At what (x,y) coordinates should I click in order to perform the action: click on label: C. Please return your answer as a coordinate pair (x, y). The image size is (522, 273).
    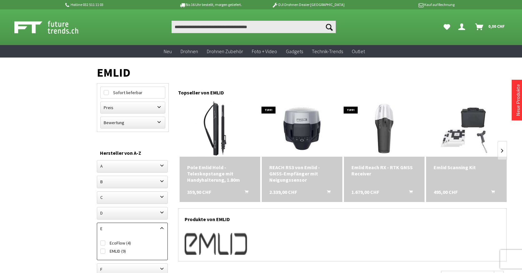
    Looking at the image, I should click on (132, 197).